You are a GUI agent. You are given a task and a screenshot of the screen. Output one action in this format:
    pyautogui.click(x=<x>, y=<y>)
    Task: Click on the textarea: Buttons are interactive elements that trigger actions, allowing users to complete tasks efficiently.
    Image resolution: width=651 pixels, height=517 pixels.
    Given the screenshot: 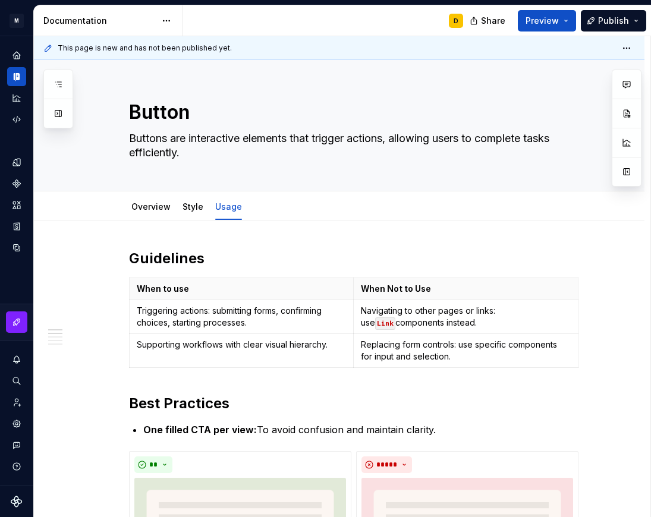 What is the action you would take?
    pyautogui.click(x=351, y=146)
    